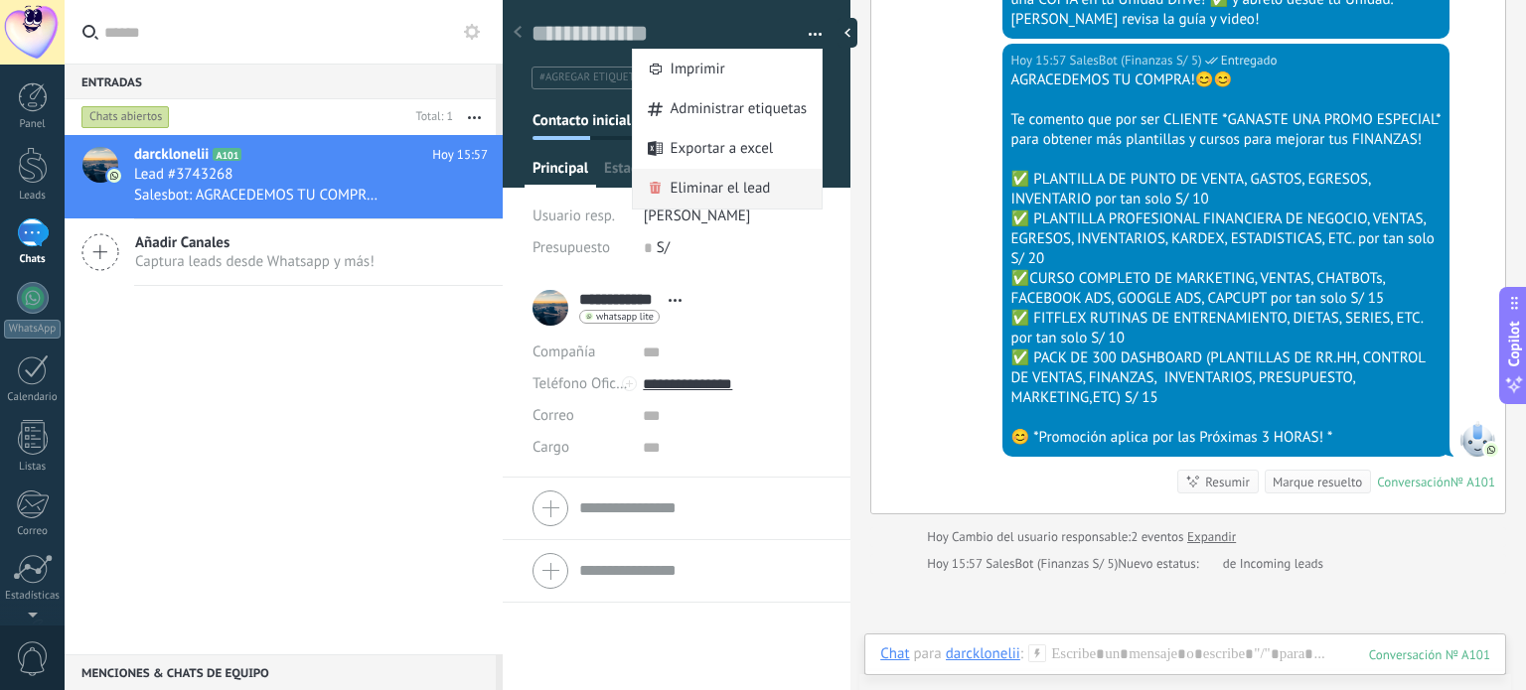  Describe the element at coordinates (722, 149) in the screenshot. I see `span: Exportar a excel` at that location.